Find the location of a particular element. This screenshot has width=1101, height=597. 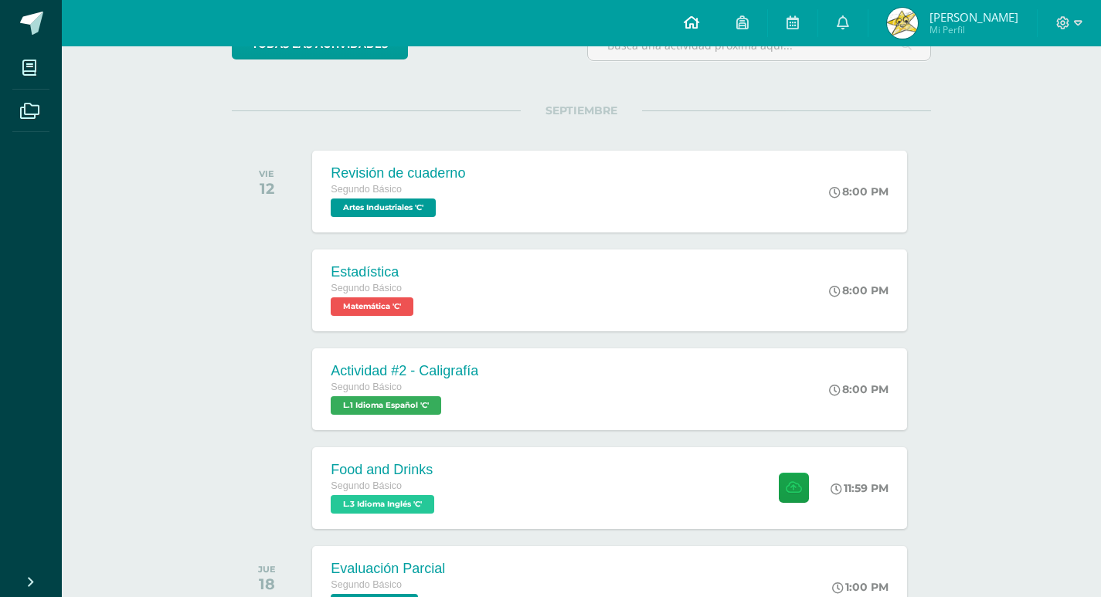

div: Revisión de cuaderno is located at coordinates (398, 173).